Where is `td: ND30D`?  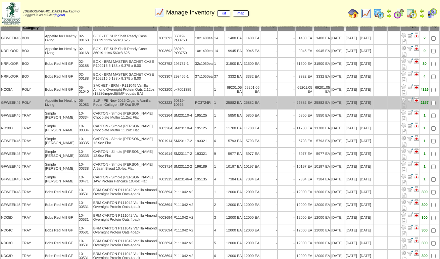 td: ND30D is located at coordinates (11, 128).